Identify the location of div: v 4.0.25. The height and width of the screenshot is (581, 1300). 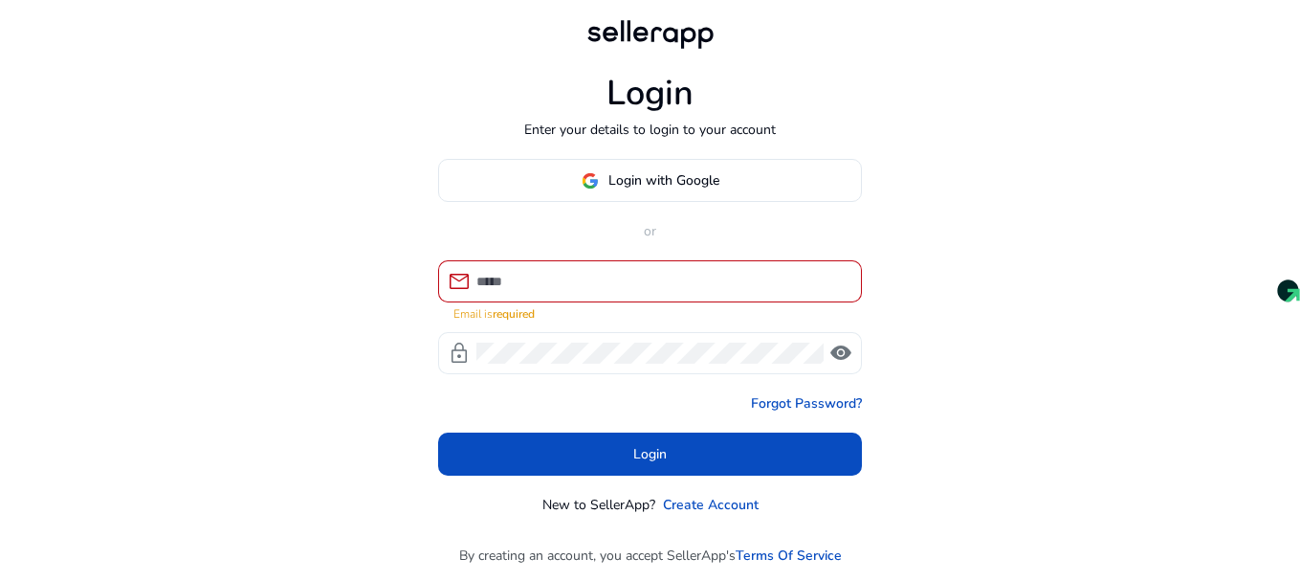
(74, 38).